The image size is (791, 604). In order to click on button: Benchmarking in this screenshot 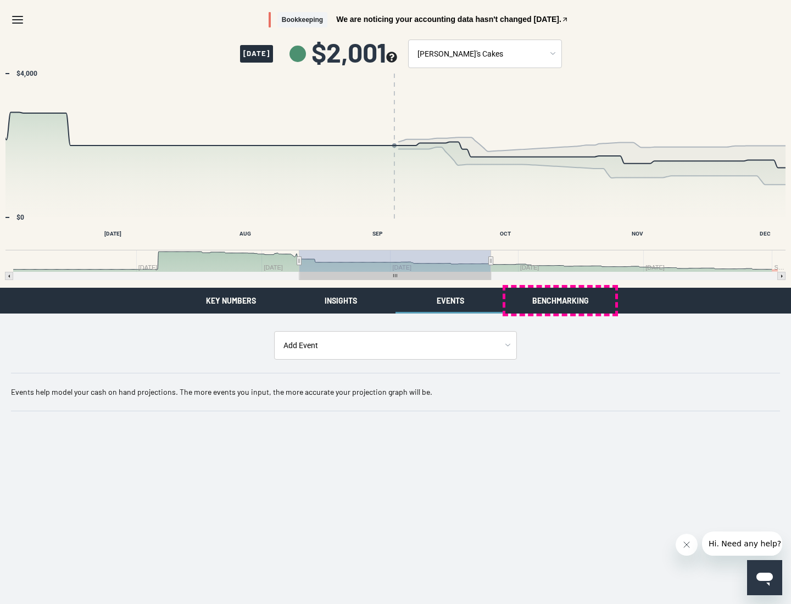, I will do `click(560, 300)`.